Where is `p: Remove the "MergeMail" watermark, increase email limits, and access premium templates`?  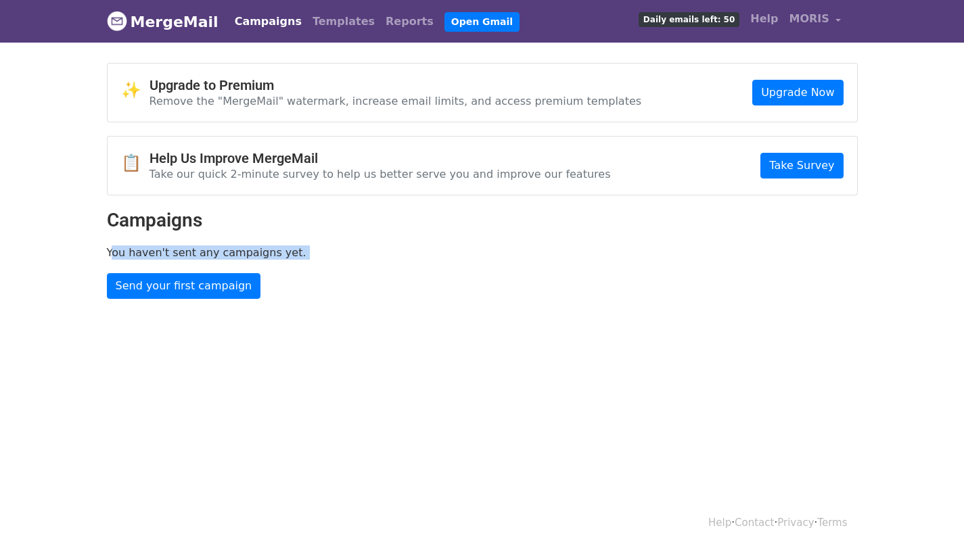
p: Remove the "MergeMail" watermark, increase email limits, and access premium templates is located at coordinates (396, 101).